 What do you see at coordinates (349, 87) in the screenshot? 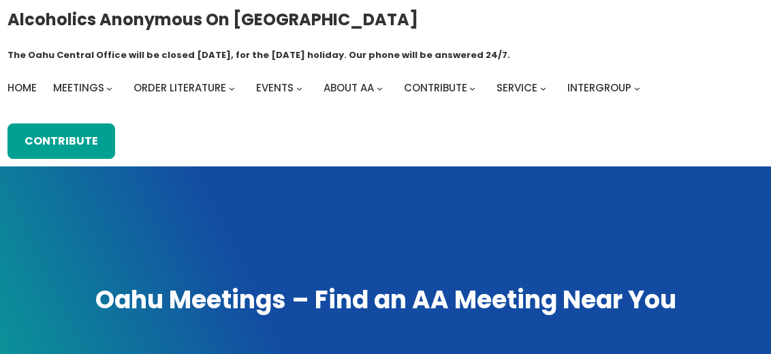
I see `span: About AA` at bounding box center [349, 87].